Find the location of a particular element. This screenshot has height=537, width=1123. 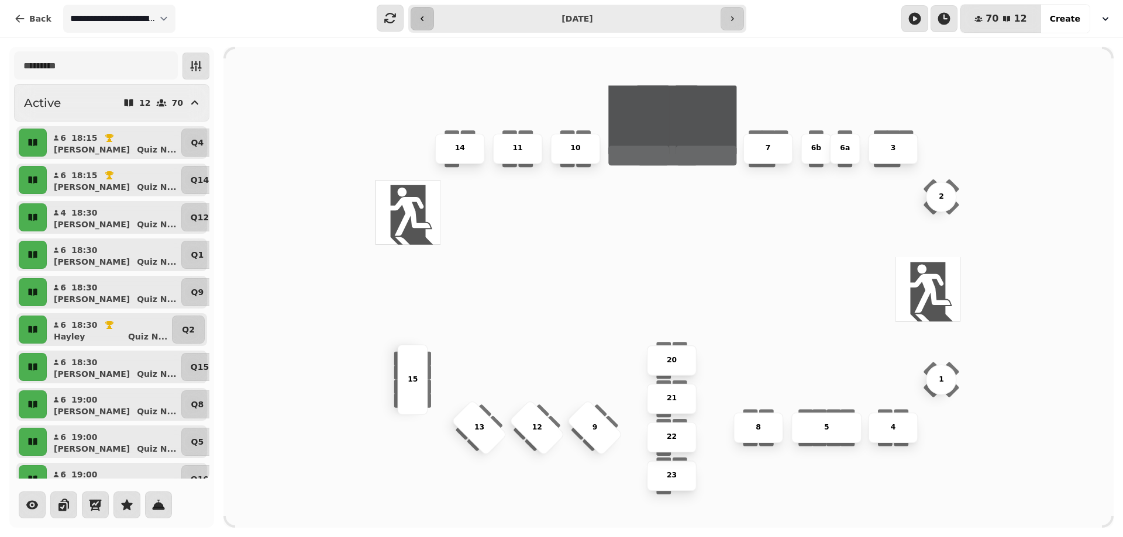

p: 2 is located at coordinates (941, 197).